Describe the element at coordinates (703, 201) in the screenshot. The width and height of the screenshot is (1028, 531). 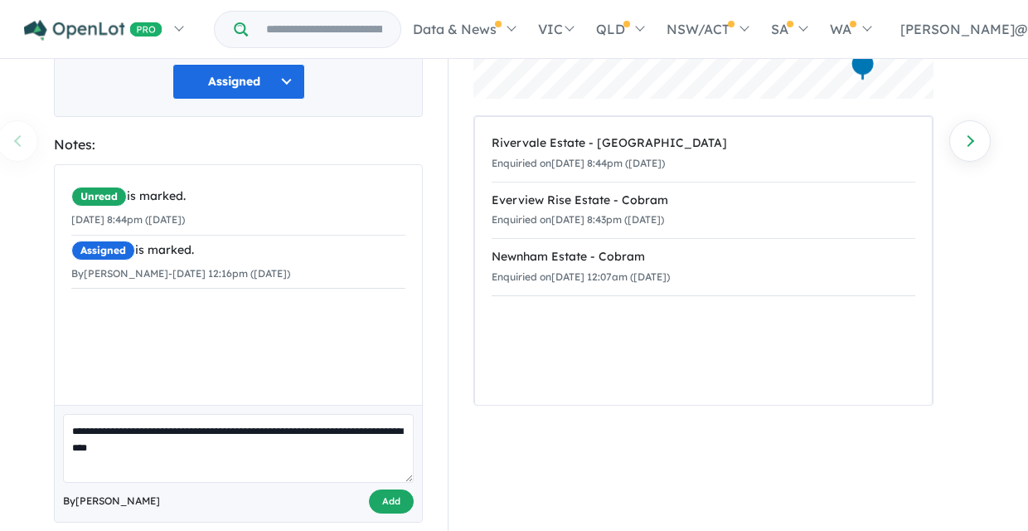
I see `div: Everview Rise Estate - Cobram` at that location.